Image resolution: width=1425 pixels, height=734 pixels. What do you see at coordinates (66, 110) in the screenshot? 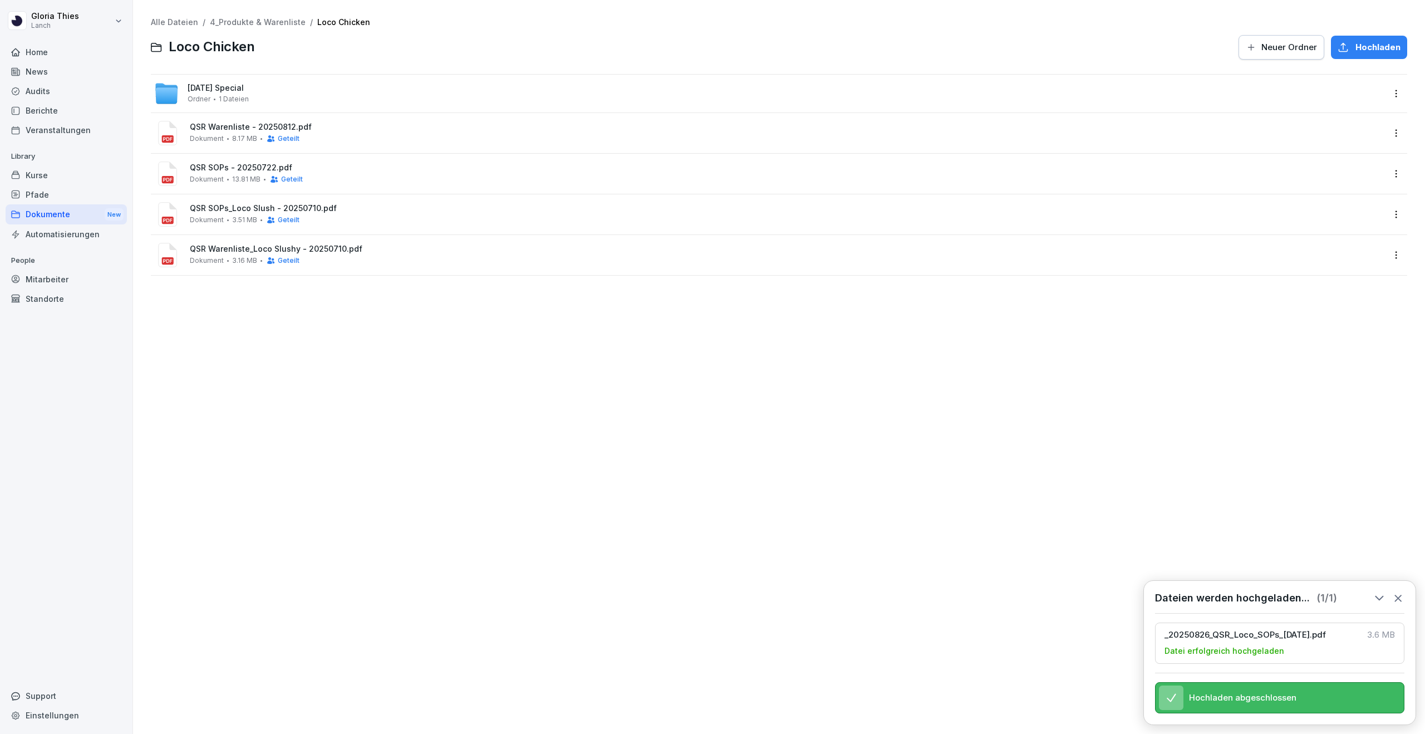
I see `a: Berichte` at bounding box center [66, 110].